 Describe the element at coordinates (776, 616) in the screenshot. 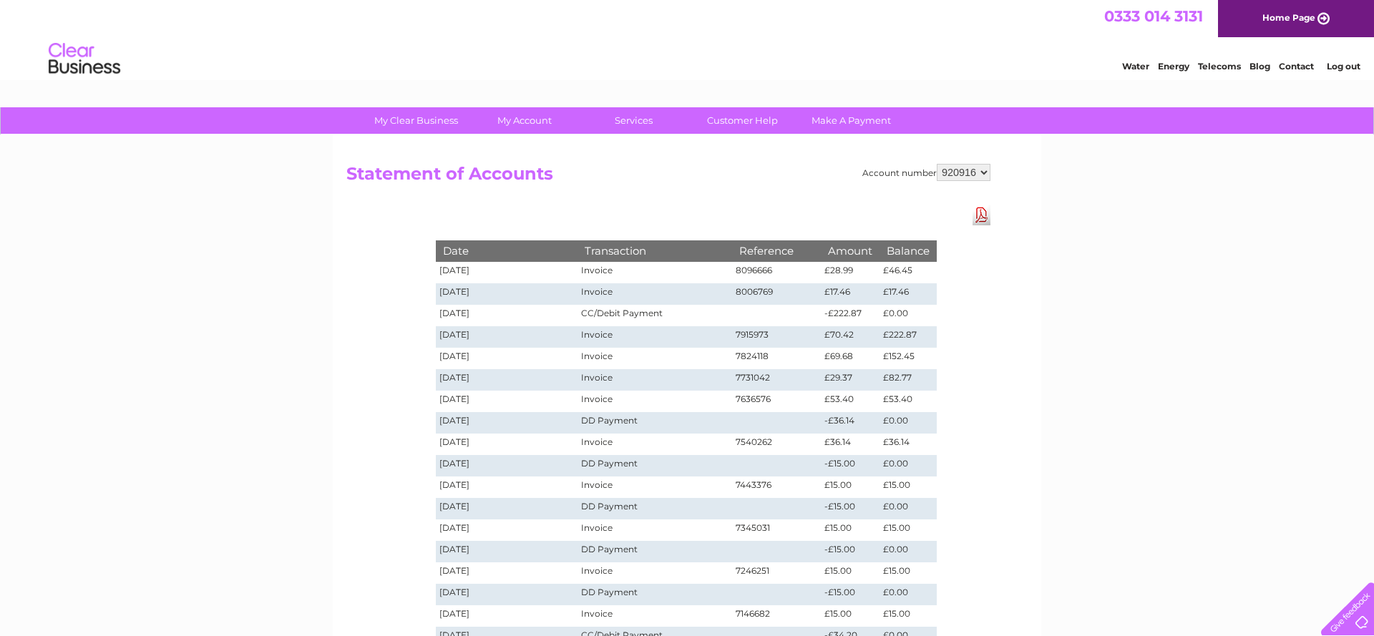

I see `td: 7146682` at that location.